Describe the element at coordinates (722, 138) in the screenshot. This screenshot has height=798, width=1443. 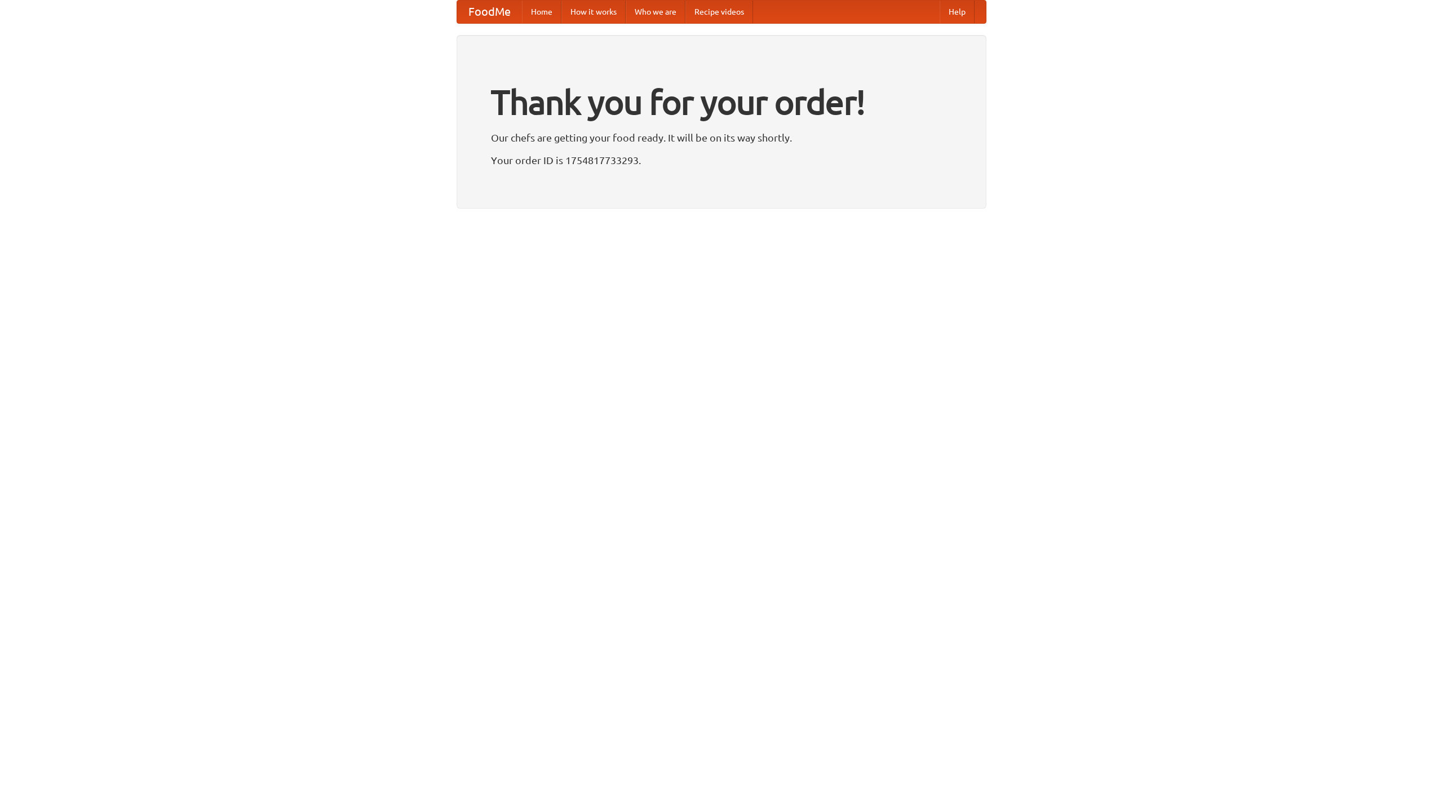
I see `p: Our chefs are getting your food ready. It will be on its way shortly.` at that location.